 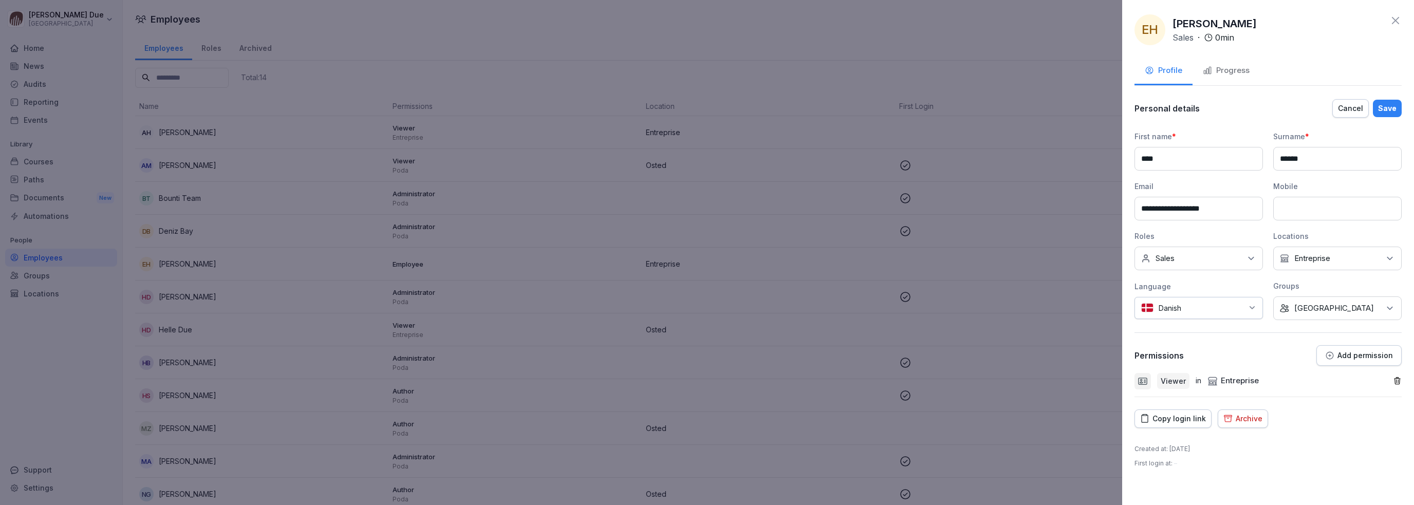 What do you see at coordinates (1242, 419) in the screenshot?
I see `button: Archive` at bounding box center [1242, 419].